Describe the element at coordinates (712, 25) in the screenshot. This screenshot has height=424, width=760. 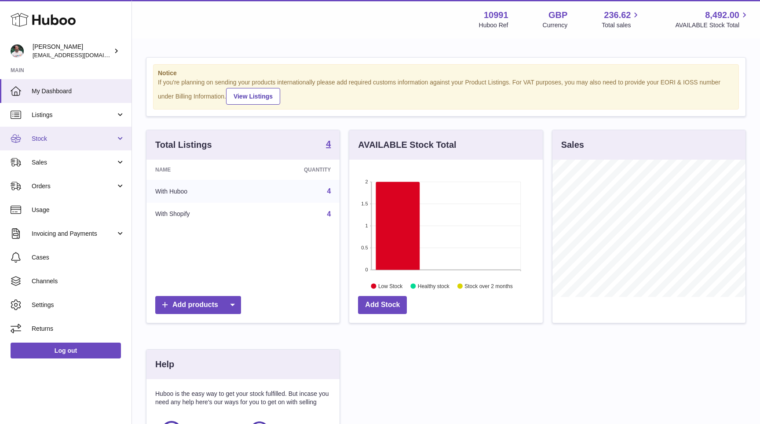
I see `span: AVAILABLE Stock Total` at that location.